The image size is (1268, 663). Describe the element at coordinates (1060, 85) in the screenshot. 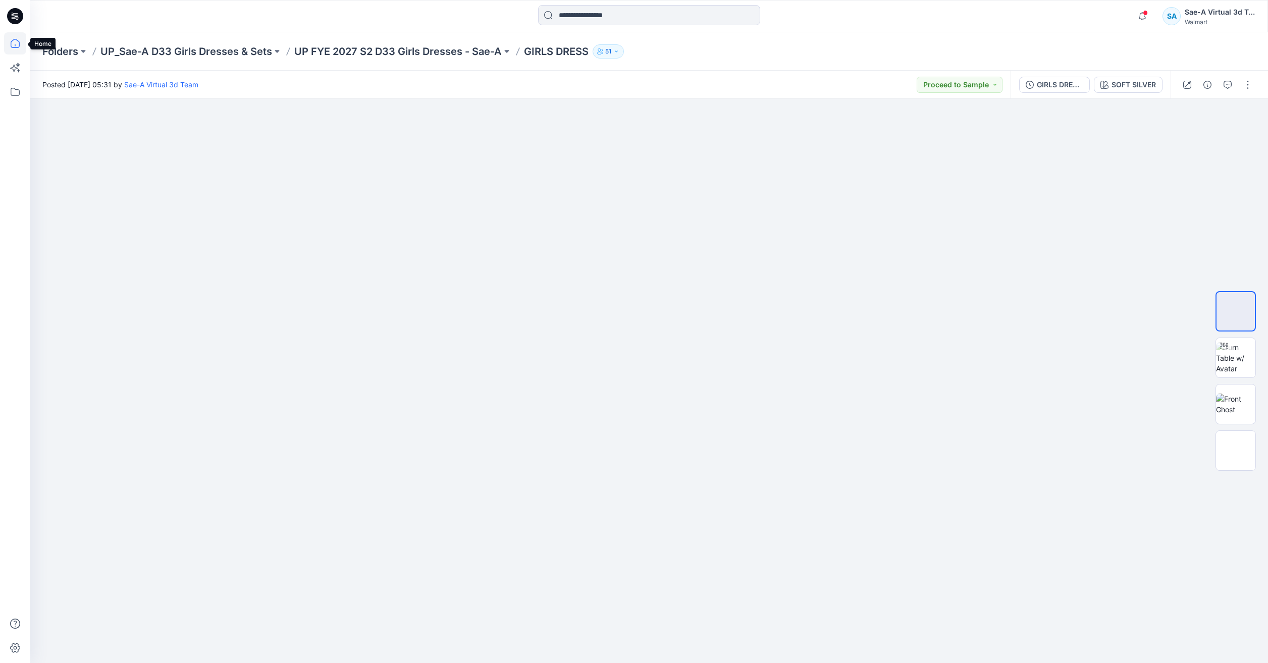

I see `div: GIRLS DRESS_REV_SOFT SILVER` at that location.